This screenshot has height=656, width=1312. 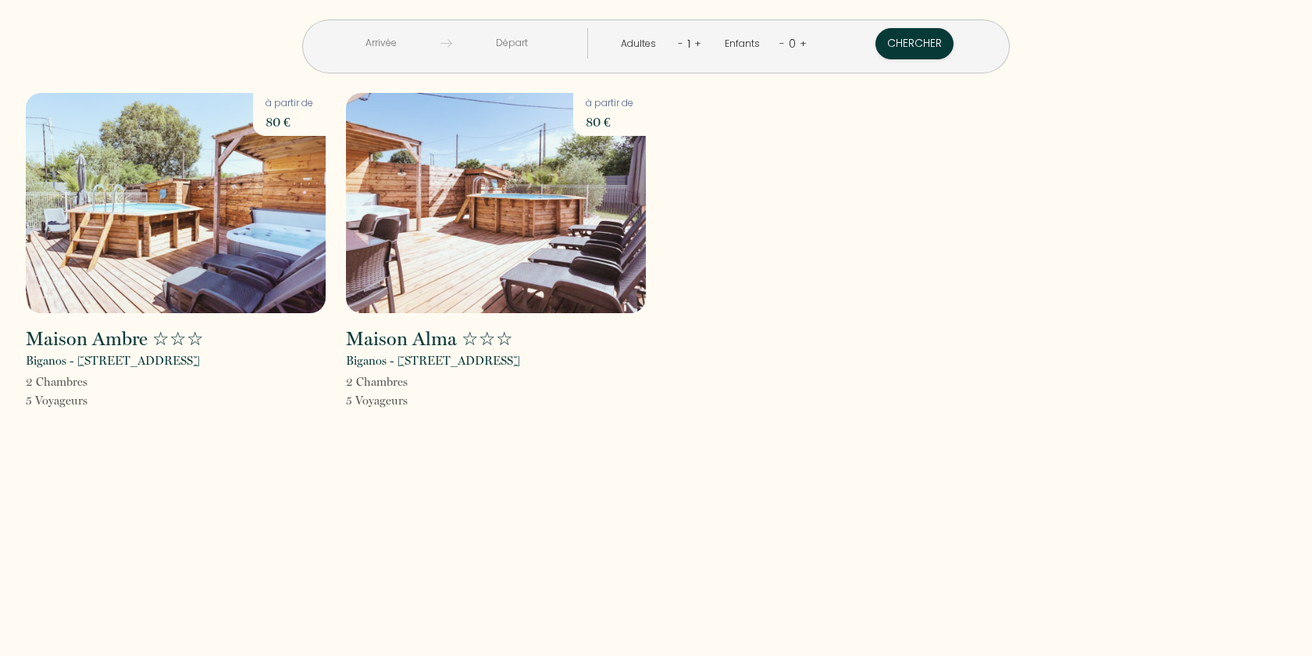 What do you see at coordinates (689, 44) in the screenshot?
I see `div: 1` at bounding box center [689, 44].